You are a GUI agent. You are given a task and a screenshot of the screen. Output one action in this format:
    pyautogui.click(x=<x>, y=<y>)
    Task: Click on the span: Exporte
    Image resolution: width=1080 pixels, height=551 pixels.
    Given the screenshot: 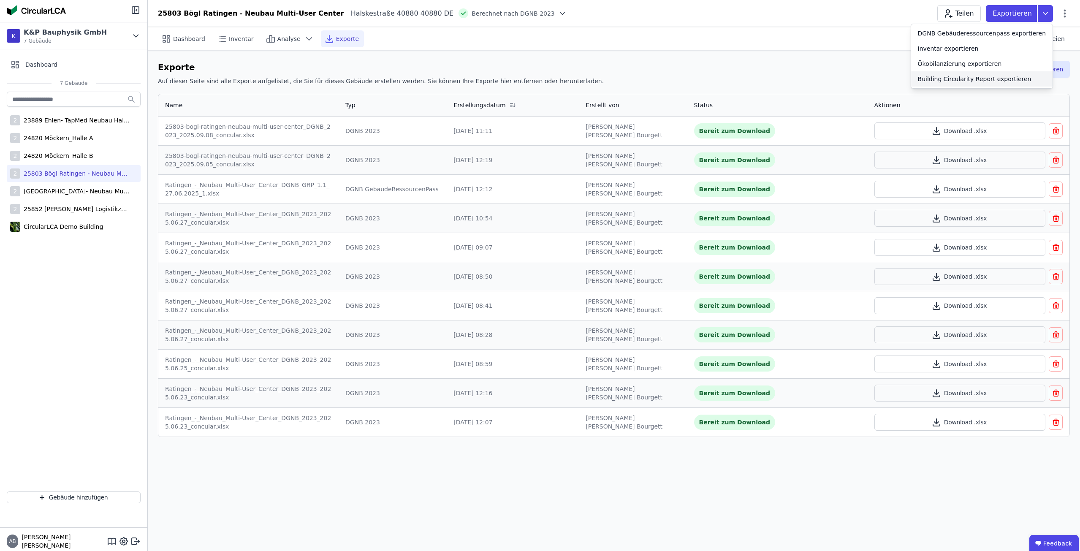 What is the action you would take?
    pyautogui.click(x=348, y=39)
    